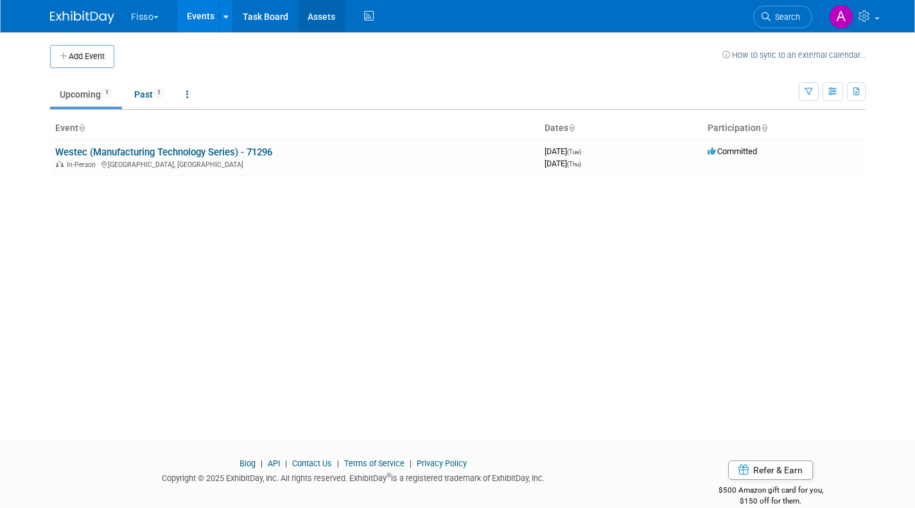 This screenshot has height=508, width=915. Describe the element at coordinates (771, 501) in the screenshot. I see `div: $150 off for them.` at that location.